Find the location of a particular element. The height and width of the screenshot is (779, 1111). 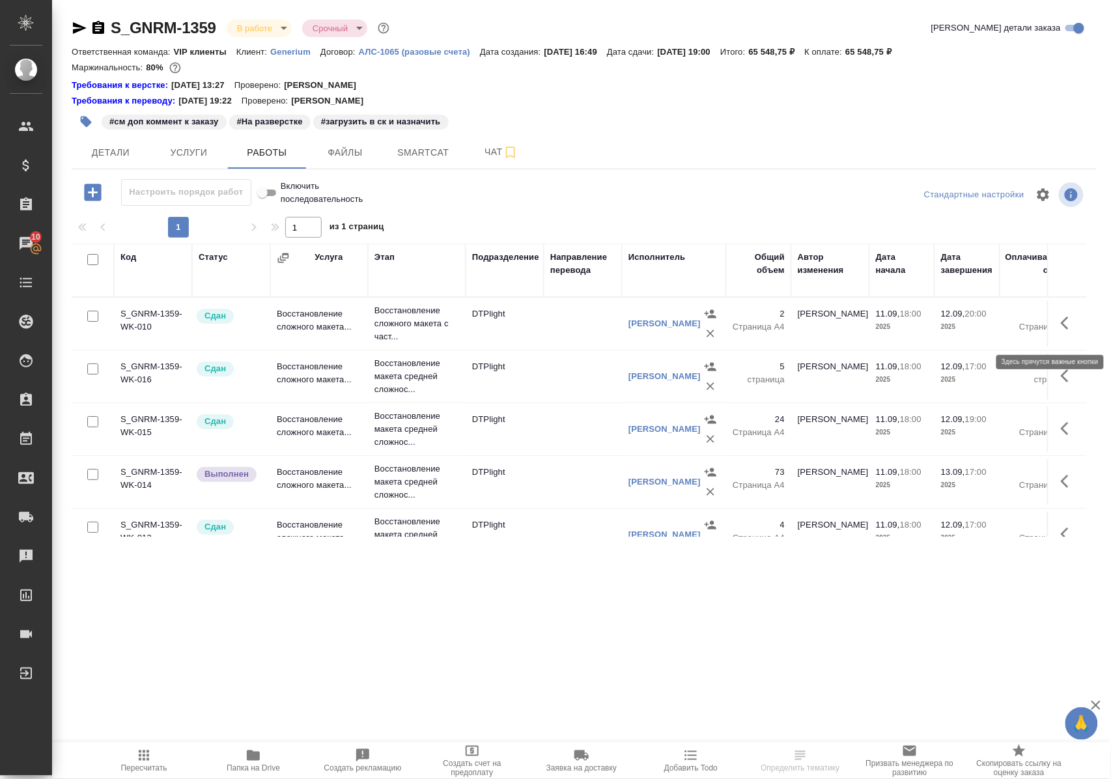

span: Включить последовательность is located at coordinates (339, 193).